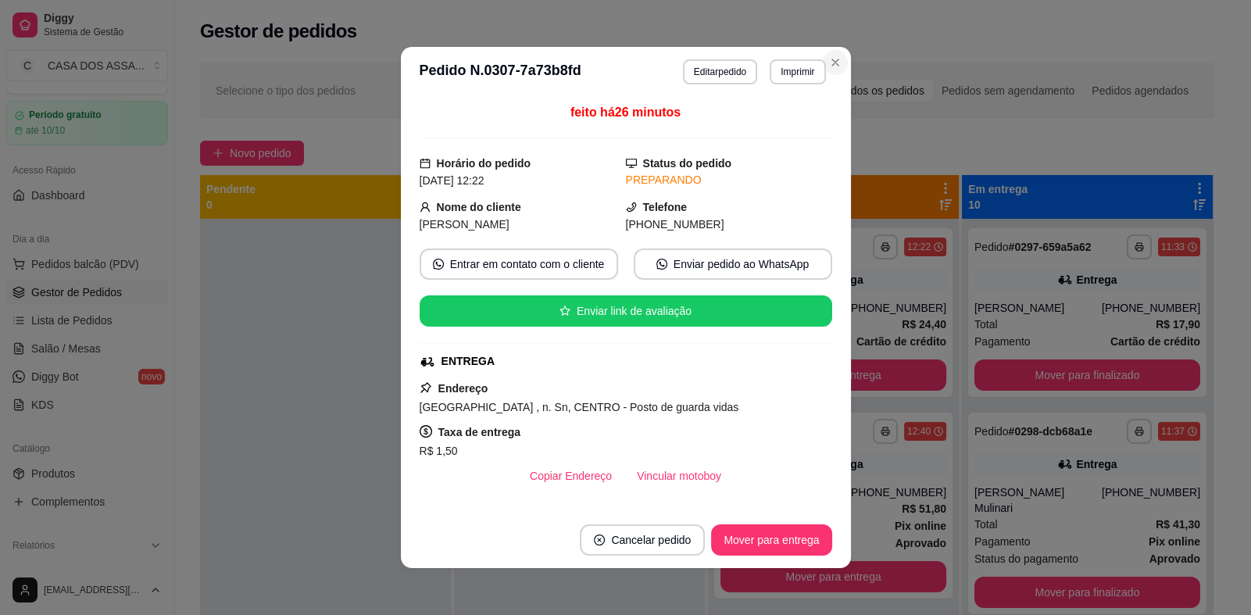 This screenshot has width=1251, height=615. What do you see at coordinates (484, 163) in the screenshot?
I see `strong: Horário do pedido` at bounding box center [484, 163].